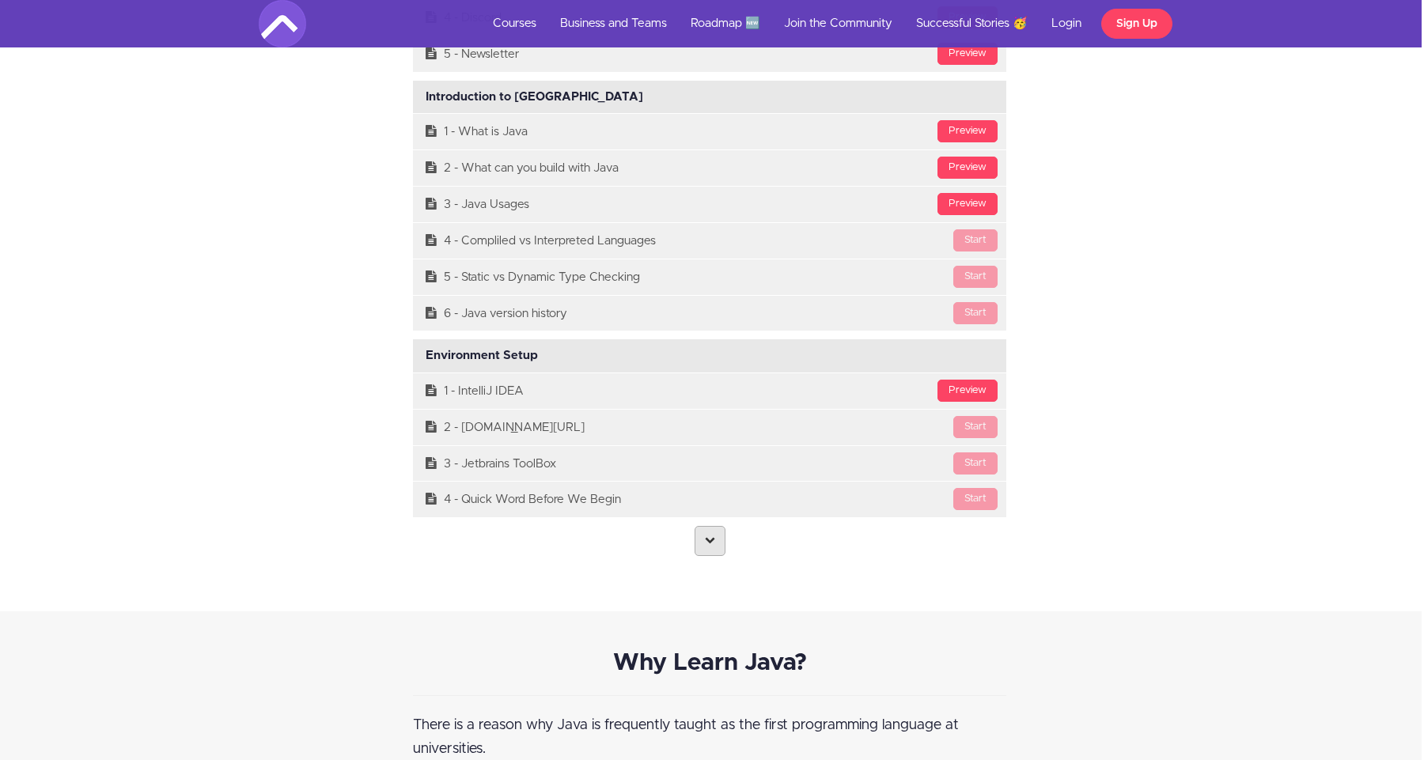 This screenshot has width=1424, height=760. Describe the element at coordinates (709, 663) in the screenshot. I see `strong: Why Learn Java?` at that location.